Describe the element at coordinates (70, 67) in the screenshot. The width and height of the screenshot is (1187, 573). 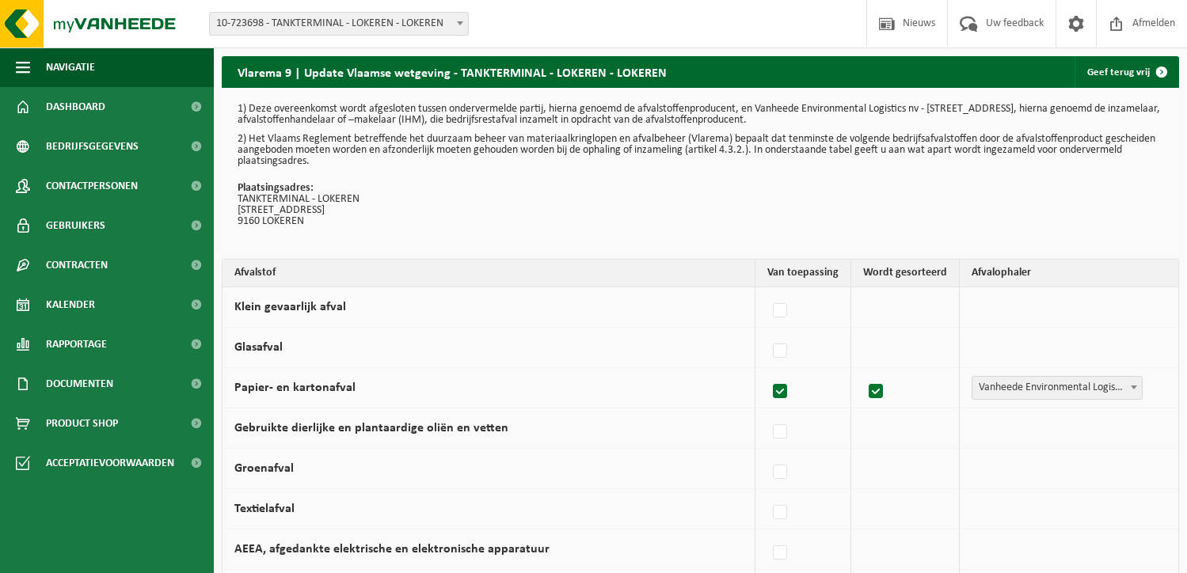
I see `span: Navigatie` at that location.